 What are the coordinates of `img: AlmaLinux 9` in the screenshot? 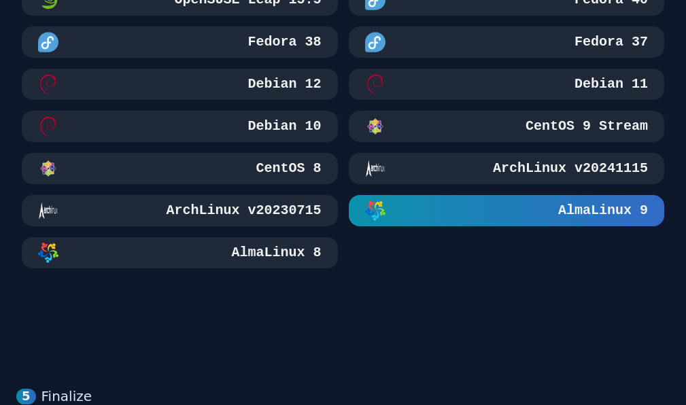 It's located at (375, 211).